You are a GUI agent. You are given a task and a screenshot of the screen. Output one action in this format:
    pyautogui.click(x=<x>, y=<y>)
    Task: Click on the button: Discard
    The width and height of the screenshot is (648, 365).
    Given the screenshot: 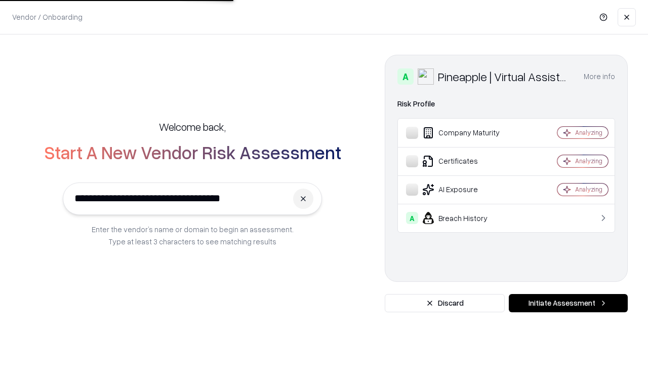 What is the action you would take?
    pyautogui.click(x=445, y=303)
    